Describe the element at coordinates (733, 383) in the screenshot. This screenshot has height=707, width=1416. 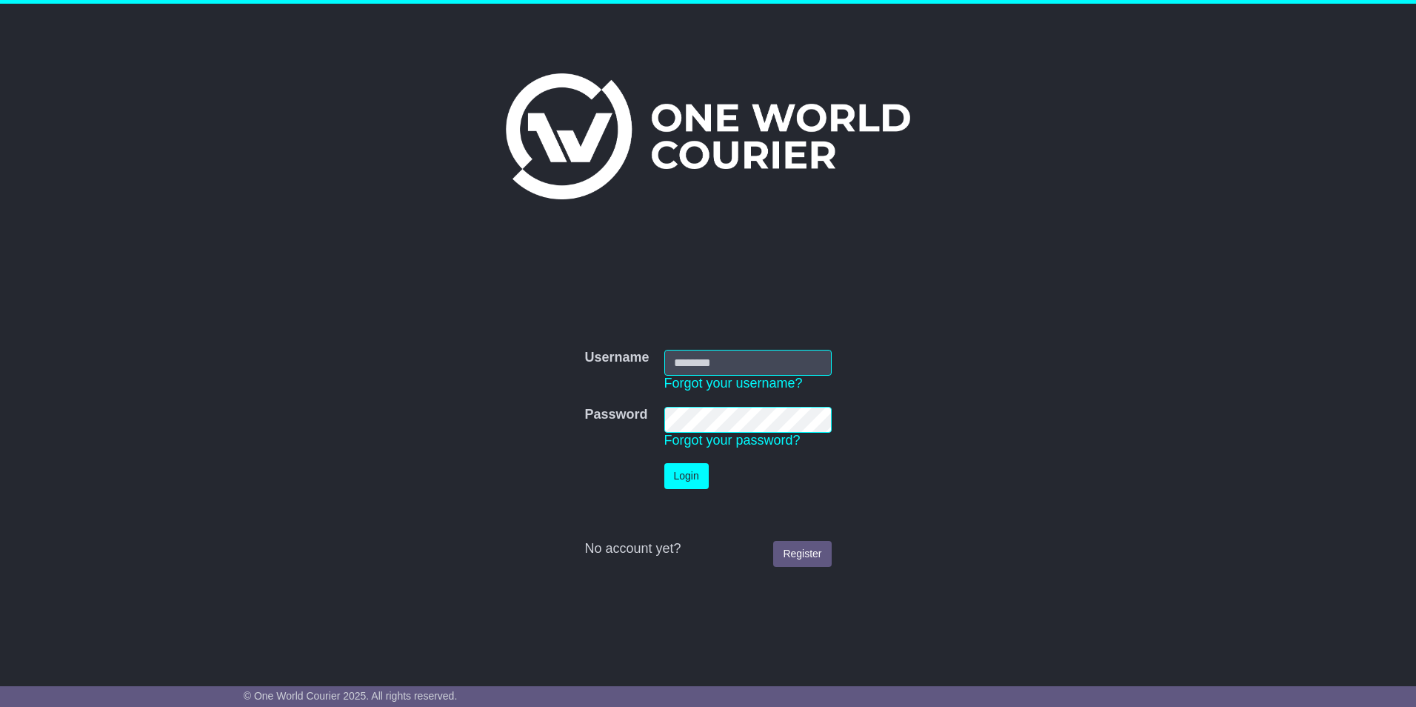
I see `a: Forgot your username?` at that location.